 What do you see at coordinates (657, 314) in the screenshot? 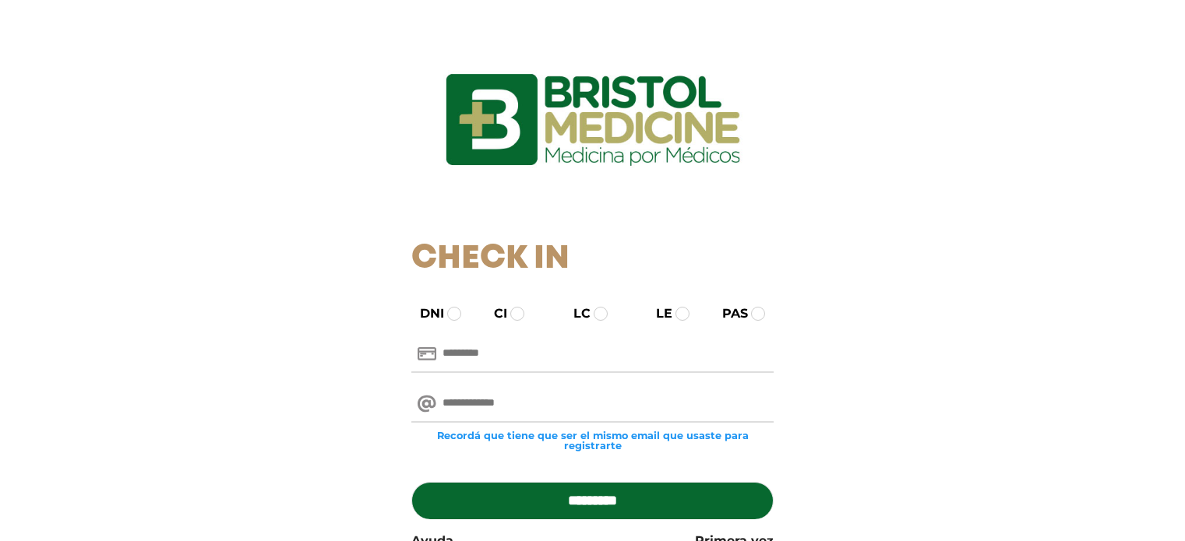
I see `label: LE` at bounding box center [657, 314].